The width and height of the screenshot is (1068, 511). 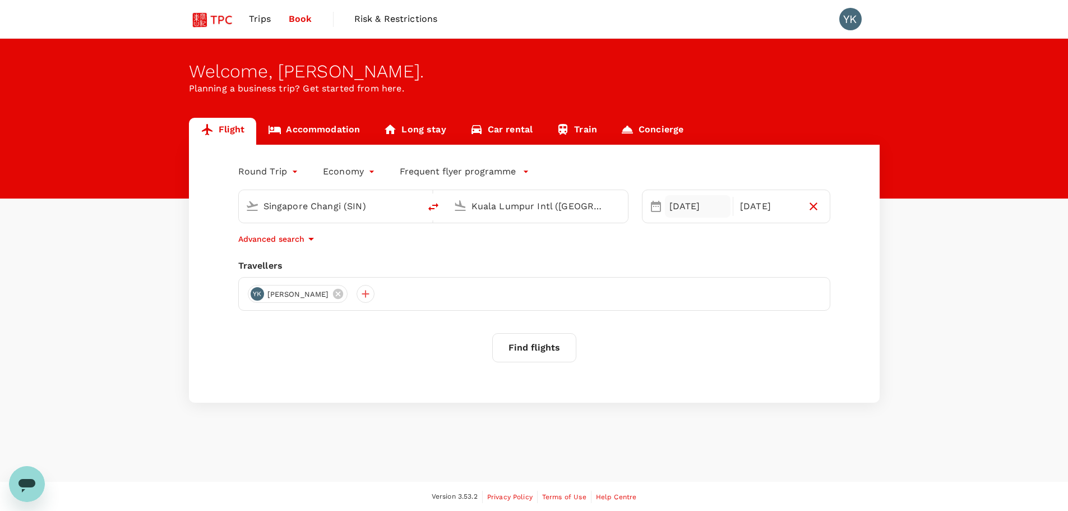 What do you see at coordinates (314, 131) in the screenshot?
I see `a: Accommodation` at bounding box center [314, 131].